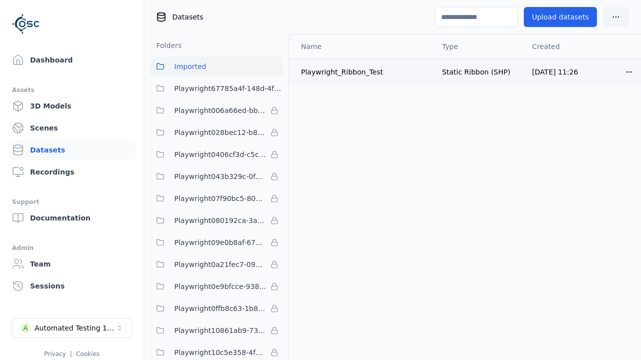 Image resolution: width=641 pixels, height=360 pixels. Describe the element at coordinates (220, 133) in the screenshot. I see `span: Playwright028bec12-b853-4041-8716-f34111cdbd0b` at that location.